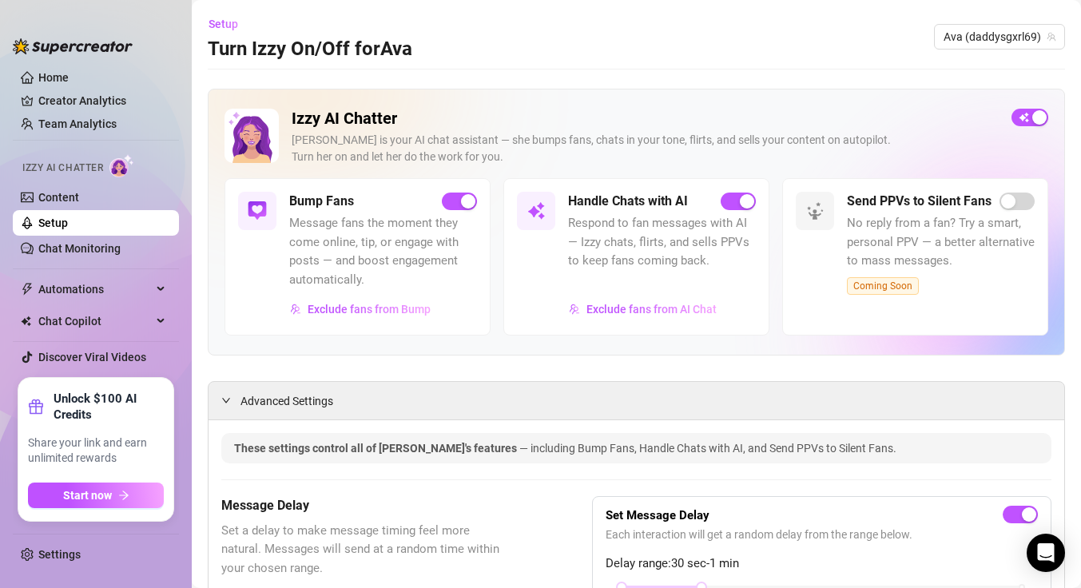  I want to click on button: Exclude fans from Bump, so click(360, 309).